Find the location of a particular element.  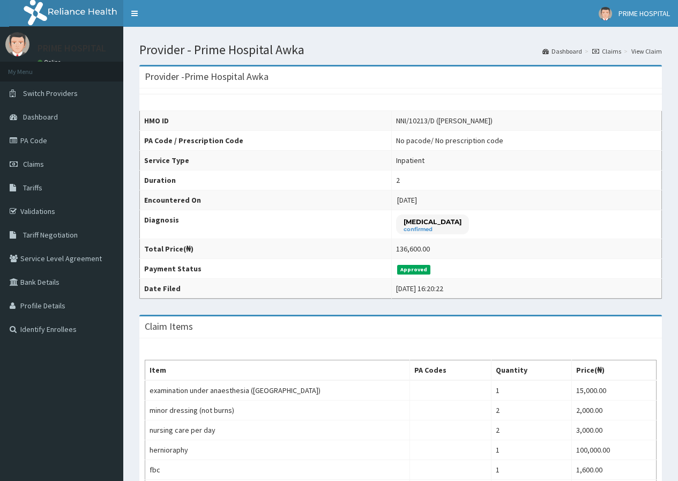

span: Tariff Negotiation is located at coordinates (50, 235).